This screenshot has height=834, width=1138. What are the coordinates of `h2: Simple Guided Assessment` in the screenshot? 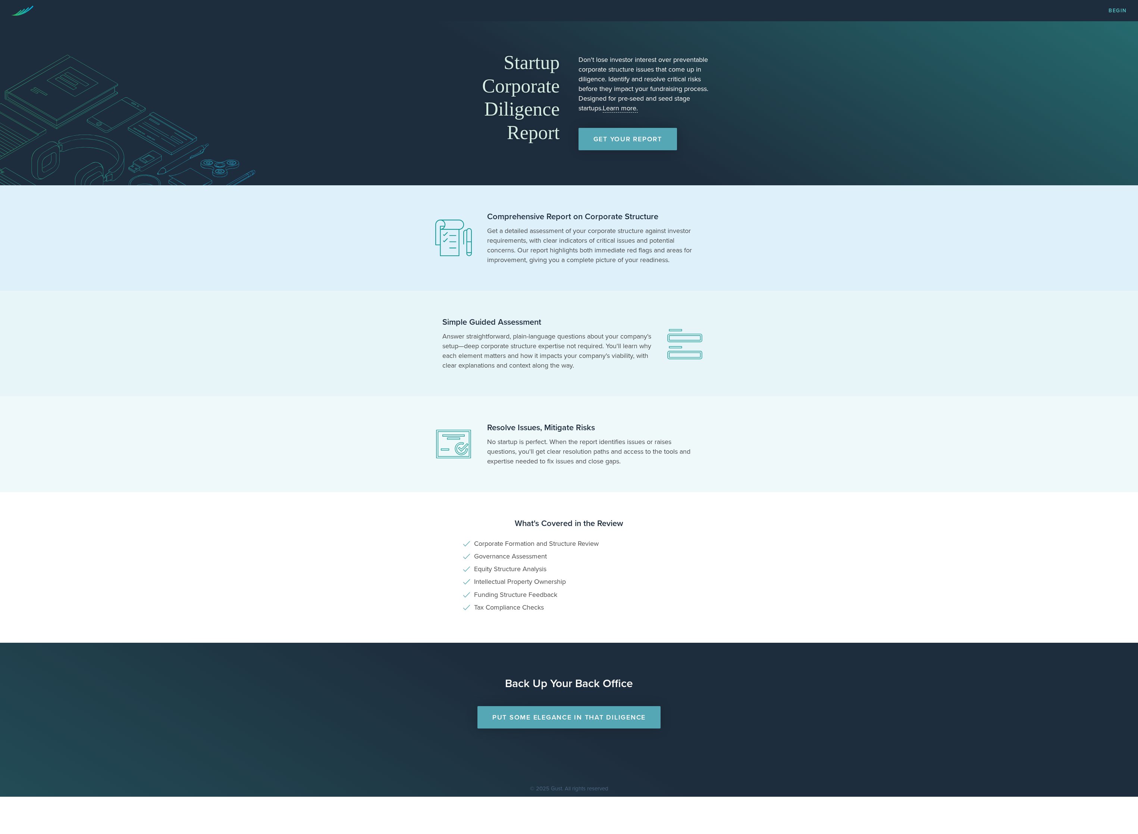 It's located at (547, 322).